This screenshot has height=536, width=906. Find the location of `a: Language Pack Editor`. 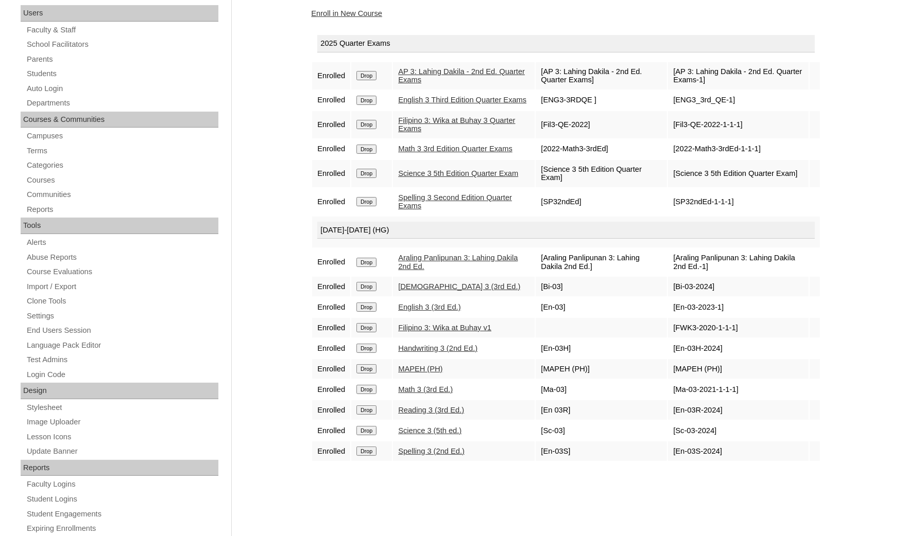

a: Language Pack Editor is located at coordinates (122, 345).